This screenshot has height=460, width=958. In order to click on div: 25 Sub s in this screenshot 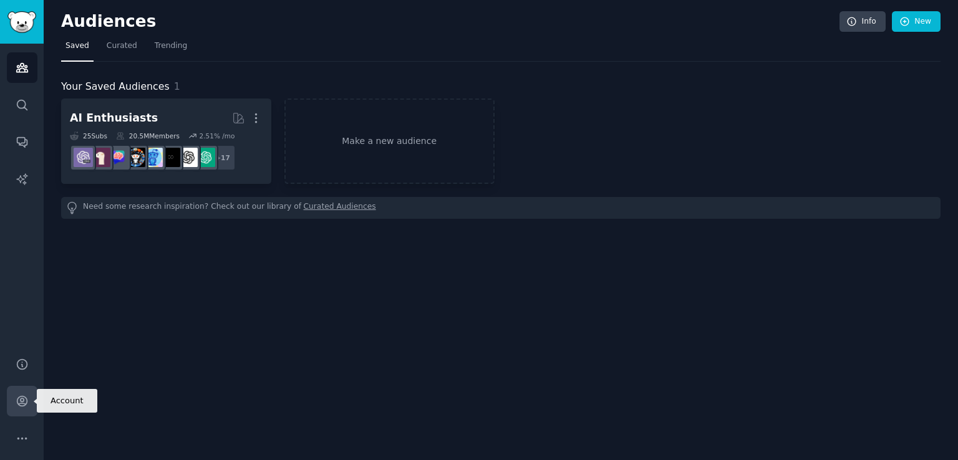, I will do `click(89, 136)`.